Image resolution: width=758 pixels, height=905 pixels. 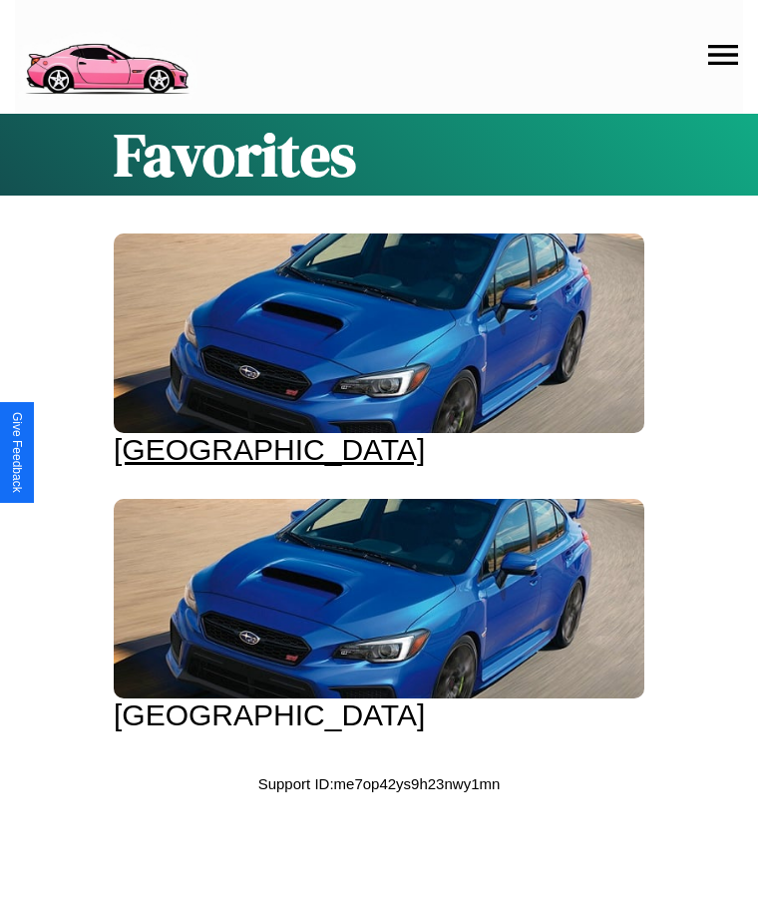 What do you see at coordinates (379, 783) in the screenshot?
I see `p: Support ID: me7op42ys9h23nwy1mn` at bounding box center [379, 783].